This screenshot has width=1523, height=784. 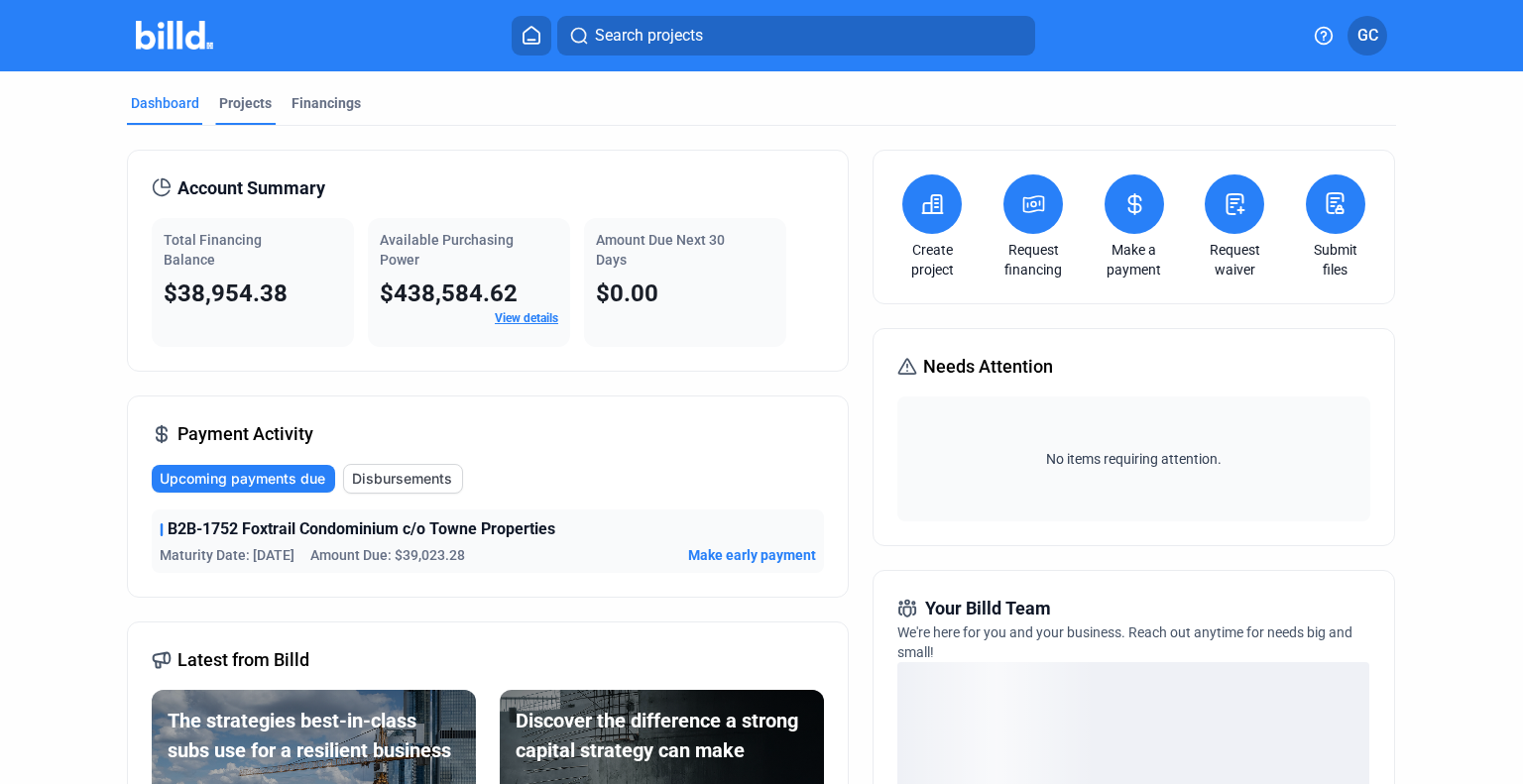 What do you see at coordinates (401, 479) in the screenshot?
I see `span: Disbursements` at bounding box center [401, 479].